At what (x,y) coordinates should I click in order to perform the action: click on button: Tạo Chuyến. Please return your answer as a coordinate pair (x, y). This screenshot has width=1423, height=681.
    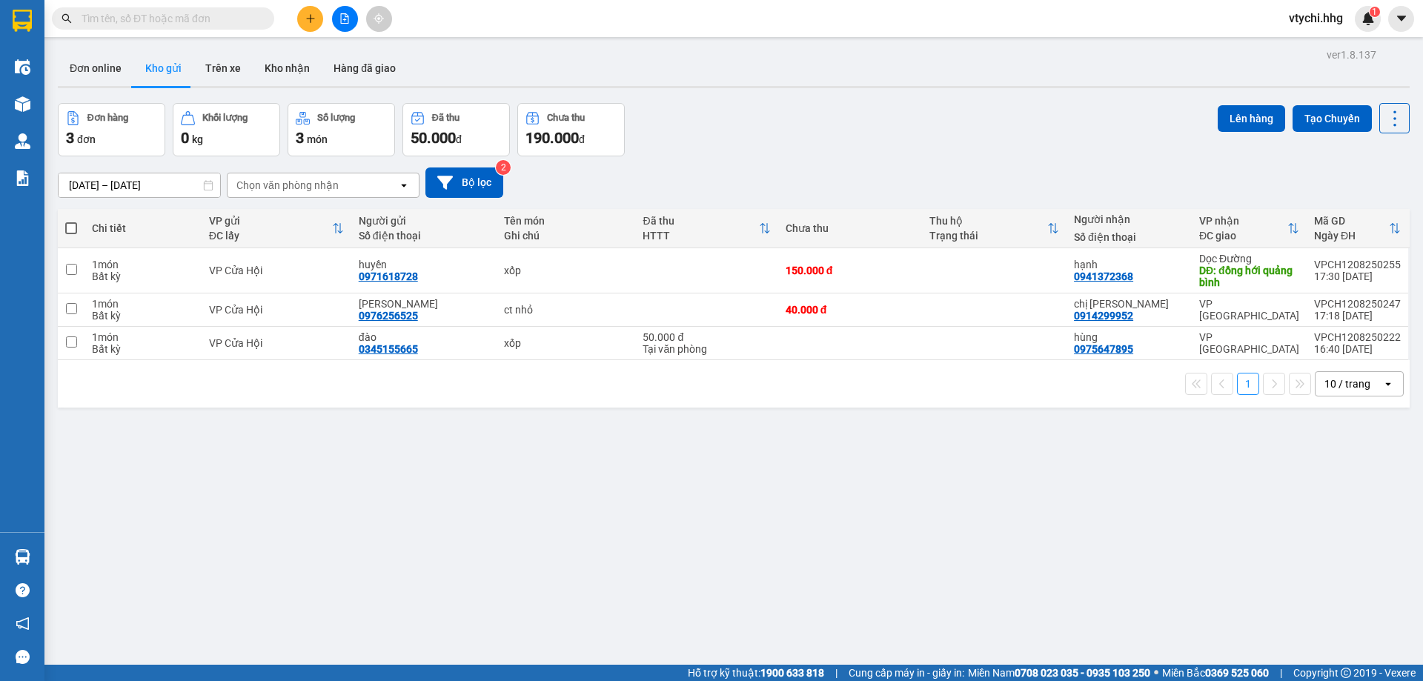
    Looking at the image, I should click on (1331, 119).